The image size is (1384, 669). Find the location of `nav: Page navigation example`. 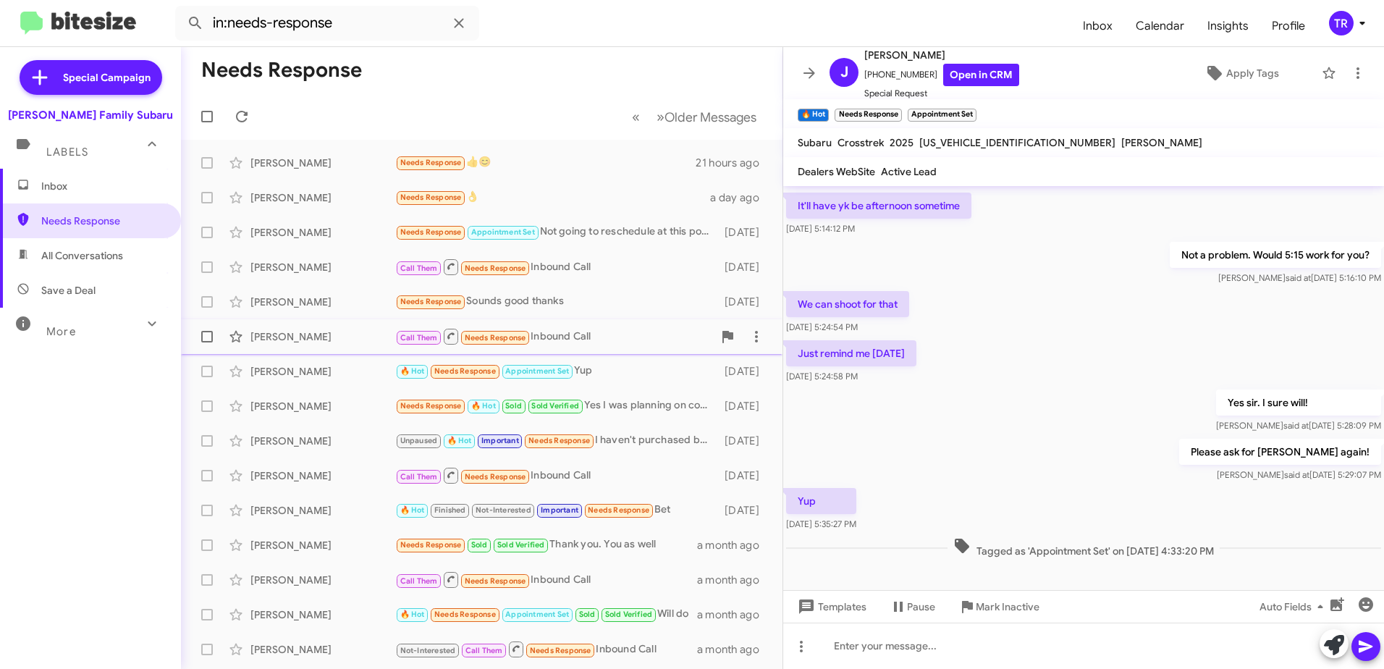

nav: Page navigation example is located at coordinates (694, 117).